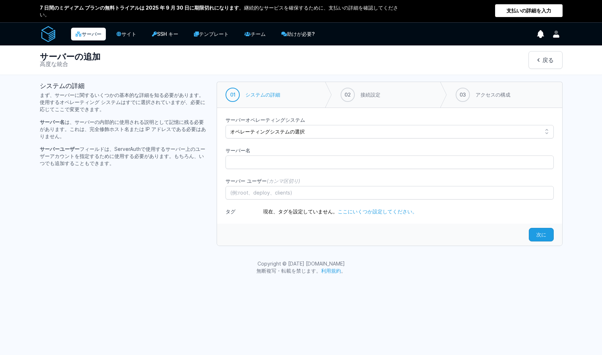 The image size is (602, 355). What do you see at coordinates (233, 95) in the screenshot?
I see `span: 01` at bounding box center [233, 95].